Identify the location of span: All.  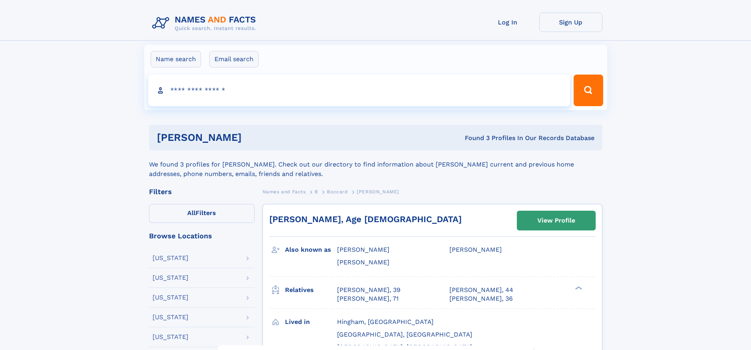
(191, 212).